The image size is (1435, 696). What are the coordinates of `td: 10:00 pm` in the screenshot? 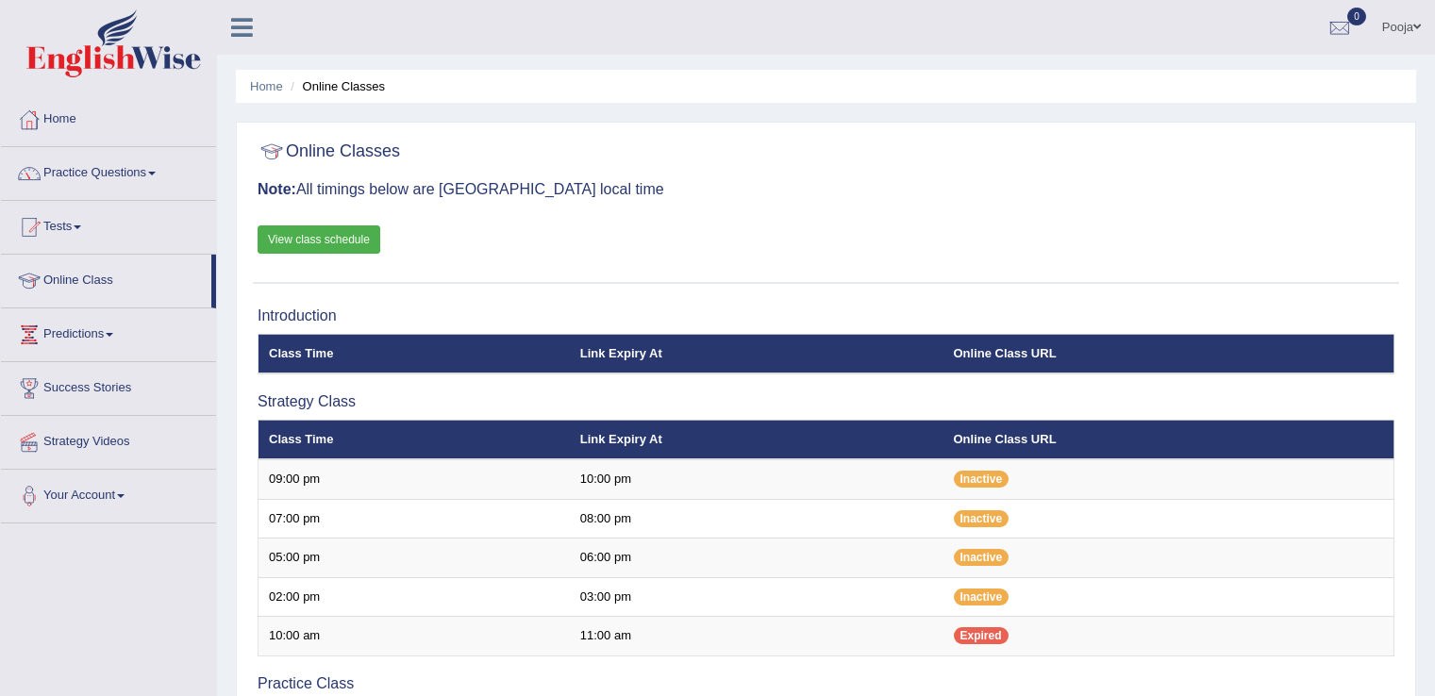 It's located at (756, 479).